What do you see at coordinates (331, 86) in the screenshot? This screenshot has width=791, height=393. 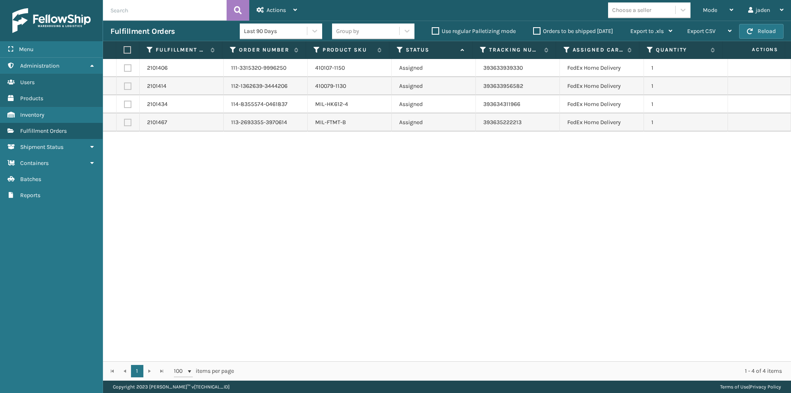 I see `a: 410079-1130` at bounding box center [331, 86].